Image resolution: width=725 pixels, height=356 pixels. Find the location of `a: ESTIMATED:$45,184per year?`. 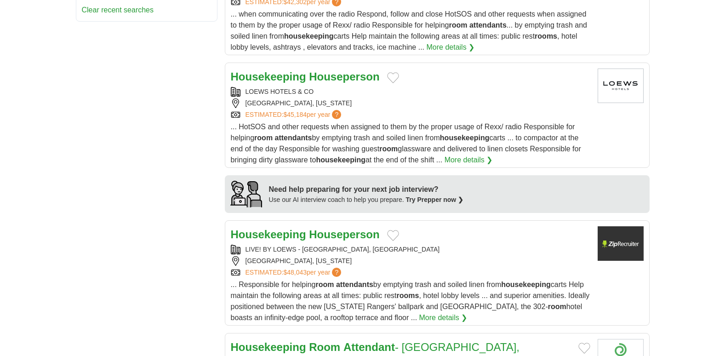

a: ESTIMATED:$45,184per year? is located at coordinates (294, 114).